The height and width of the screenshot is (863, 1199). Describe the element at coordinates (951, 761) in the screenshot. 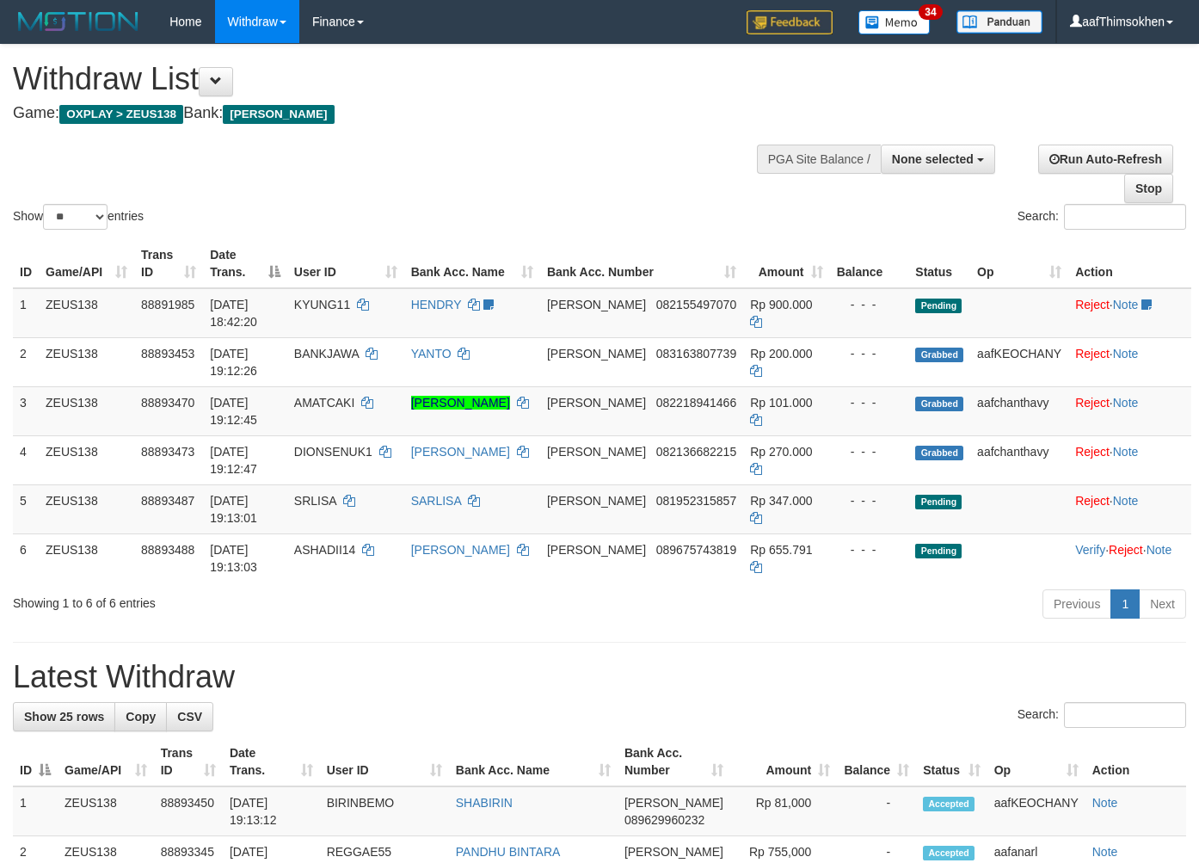

I see `th: Status: activate to sort column ascending` at that location.